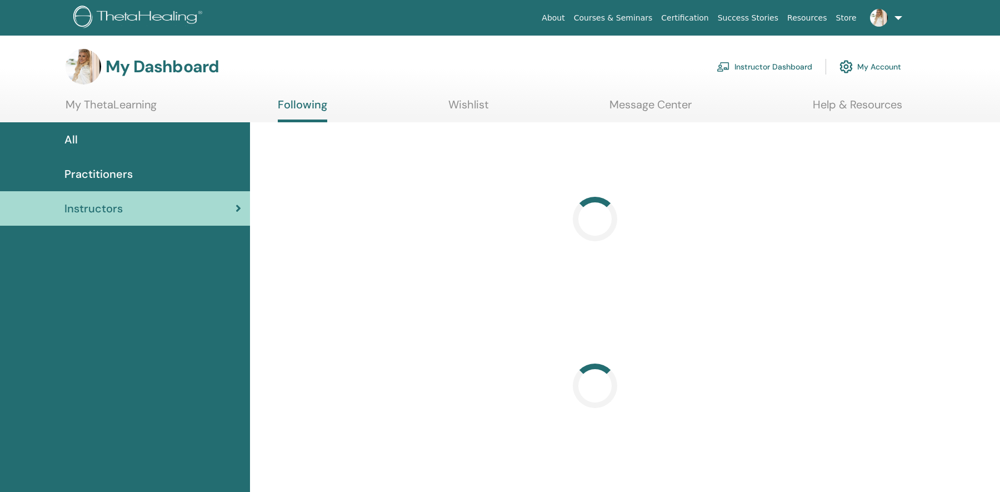 This screenshot has height=492, width=1000. I want to click on a: Courses & Seminars, so click(613, 18).